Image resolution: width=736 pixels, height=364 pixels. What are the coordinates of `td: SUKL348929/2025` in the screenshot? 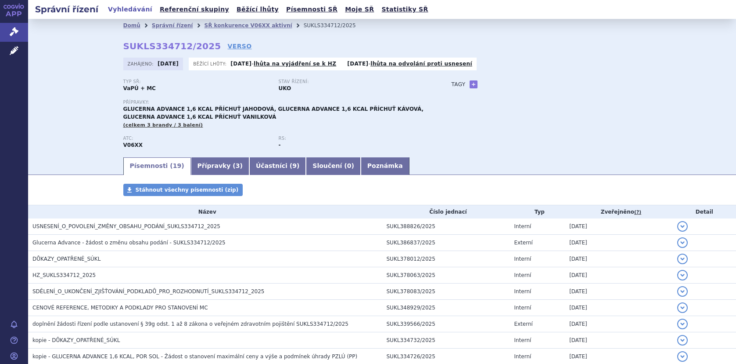 It's located at (446, 307).